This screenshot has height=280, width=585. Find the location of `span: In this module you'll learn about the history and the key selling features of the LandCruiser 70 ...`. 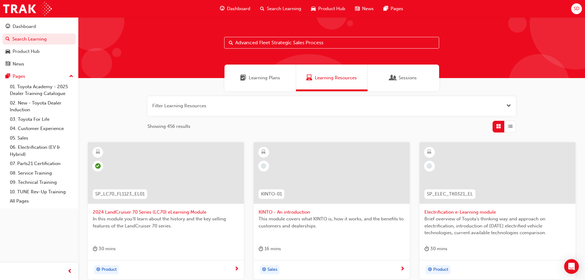

span: In this module you'll learn about the history and the key selling features of the LandCruiser 70 ... is located at coordinates (166, 222).